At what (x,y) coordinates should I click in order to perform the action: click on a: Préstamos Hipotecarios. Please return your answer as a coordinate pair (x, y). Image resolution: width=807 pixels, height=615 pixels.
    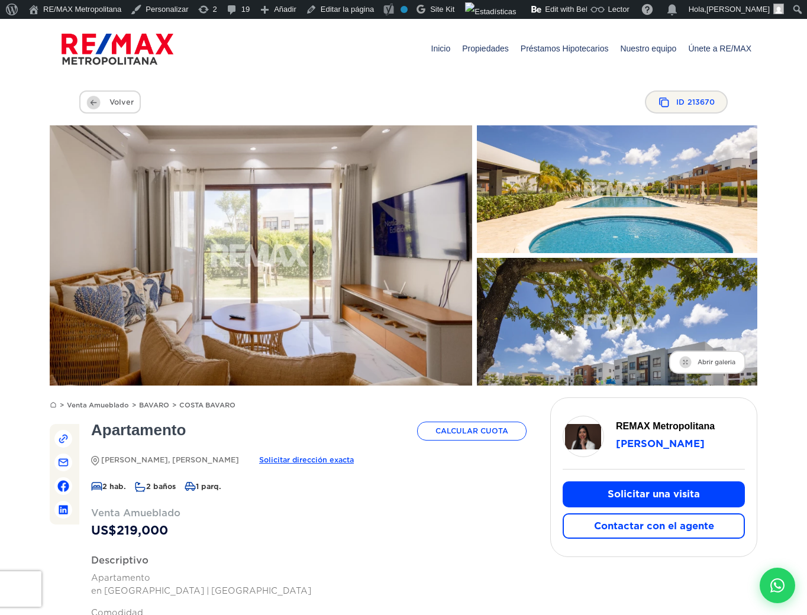
    Looking at the image, I should click on (564, 48).